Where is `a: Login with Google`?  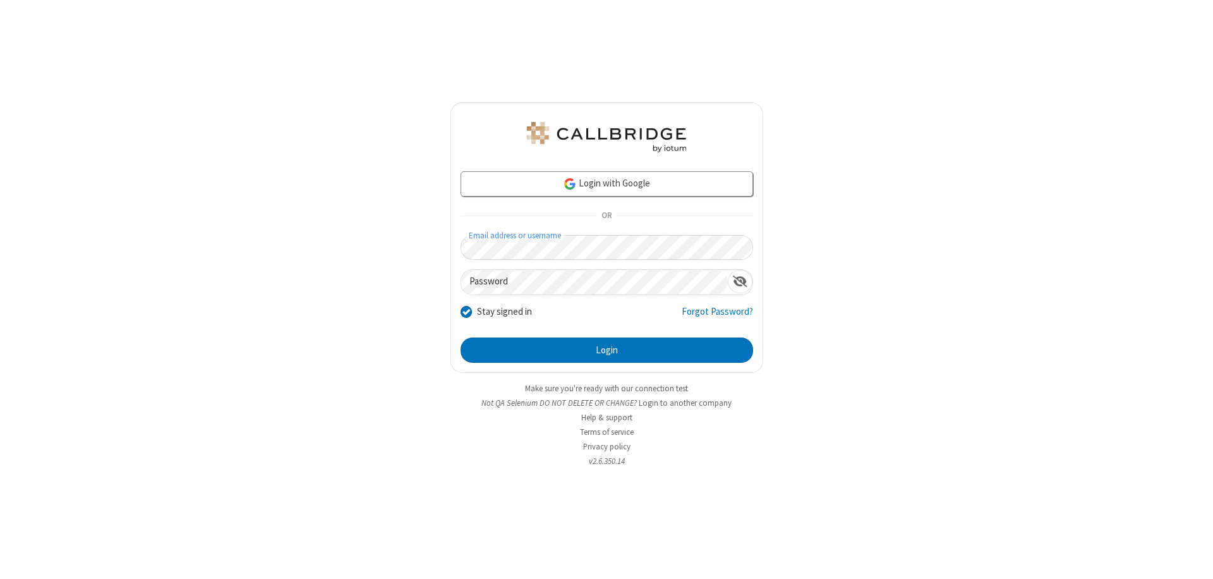 a: Login with Google is located at coordinates (607, 184).